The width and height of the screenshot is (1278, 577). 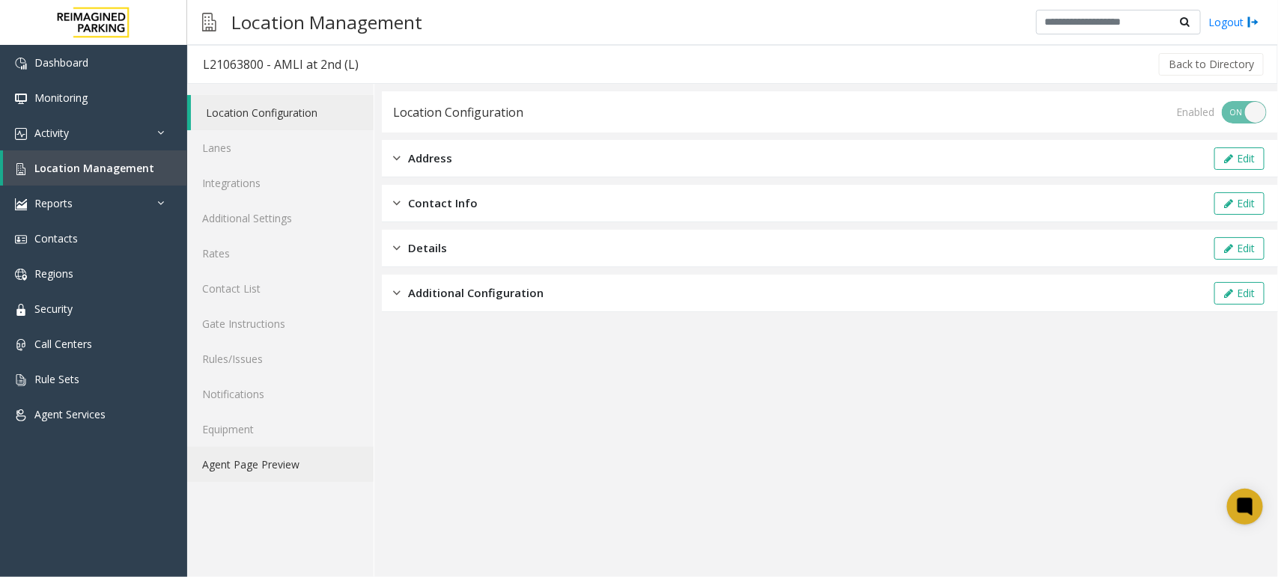 I want to click on a: Agent Page Preview, so click(x=280, y=464).